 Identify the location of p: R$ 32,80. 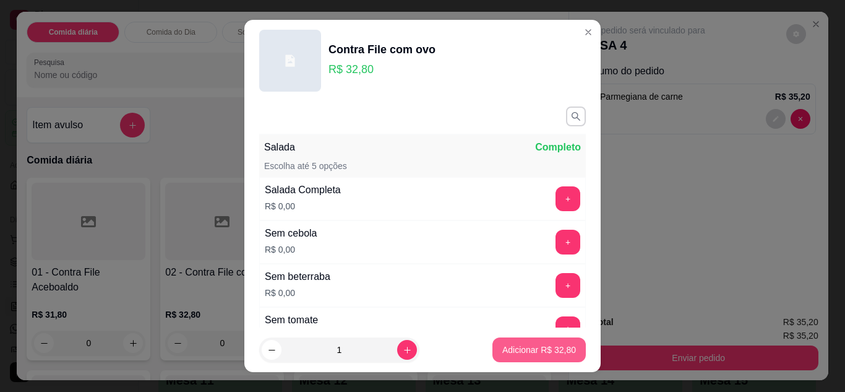
(382, 69).